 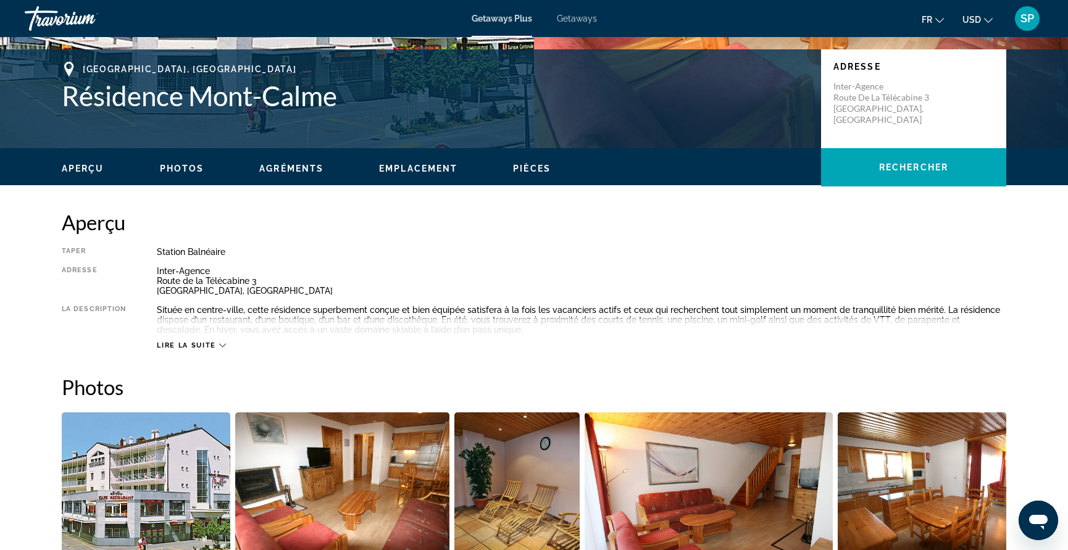 I want to click on div: La description, so click(x=94, y=320).